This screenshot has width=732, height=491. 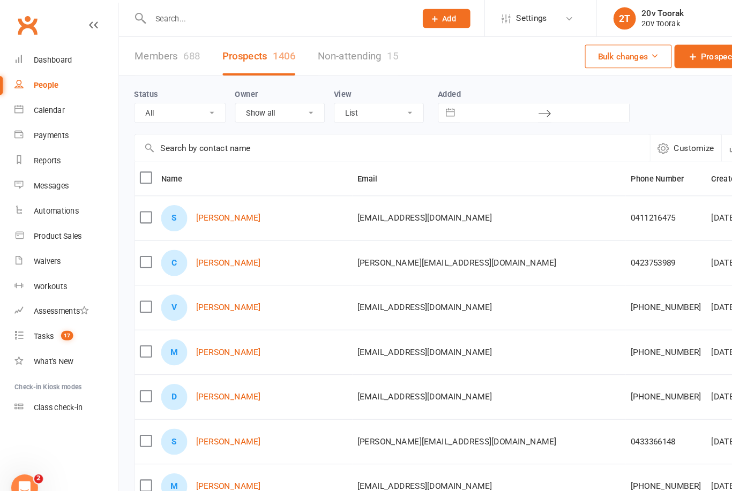 I want to click on label: Added, so click(x=511, y=90).